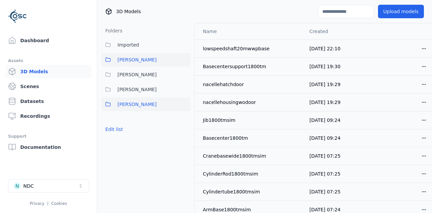 The height and width of the screenshot is (213, 432). I want to click on a: Scenes, so click(48, 86).